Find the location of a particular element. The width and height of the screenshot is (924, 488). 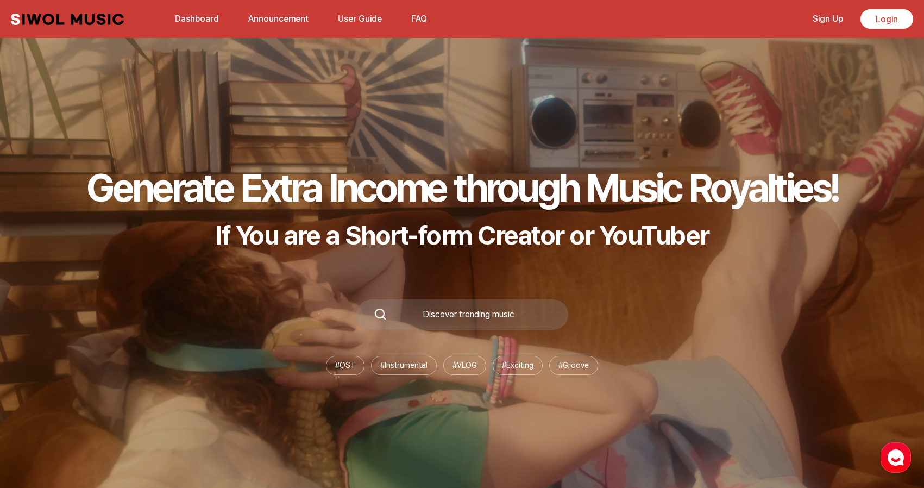

p: If You are a Short-form Creator or YouTuber is located at coordinates (462, 235).